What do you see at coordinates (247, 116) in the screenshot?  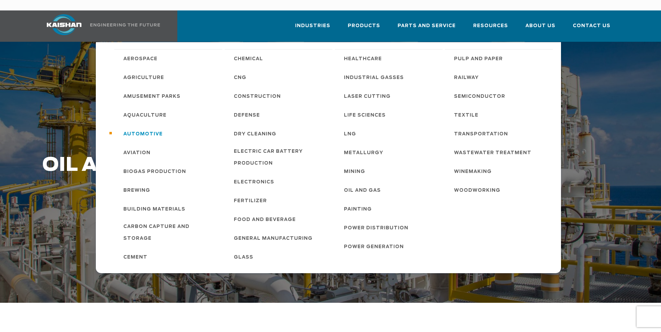 I see `span: Defense` at bounding box center [247, 116].